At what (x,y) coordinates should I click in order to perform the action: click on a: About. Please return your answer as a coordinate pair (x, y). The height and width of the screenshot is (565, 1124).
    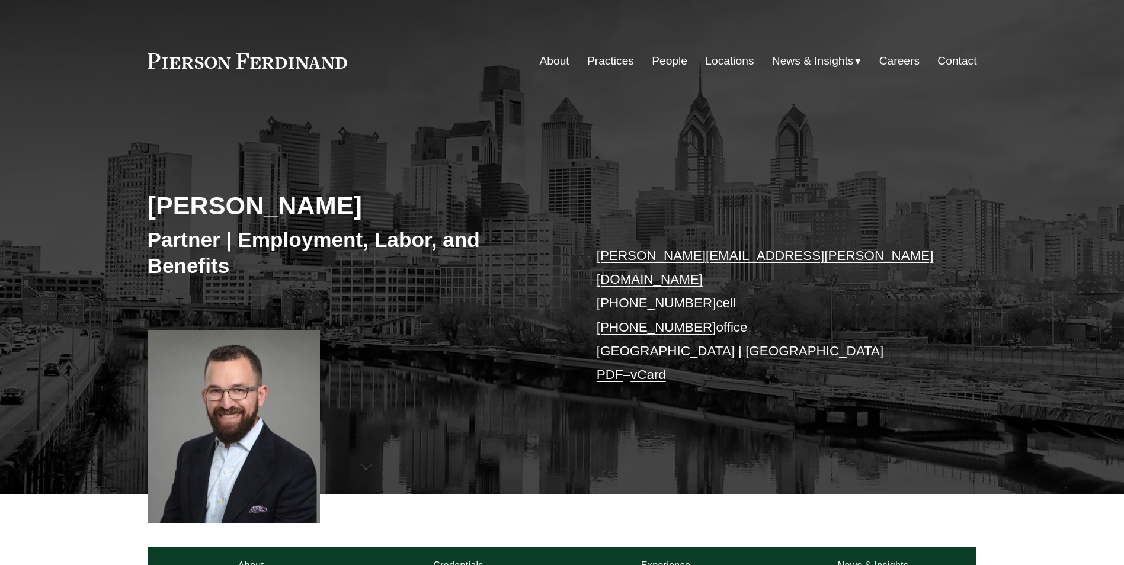
    Looking at the image, I should click on (554, 61).